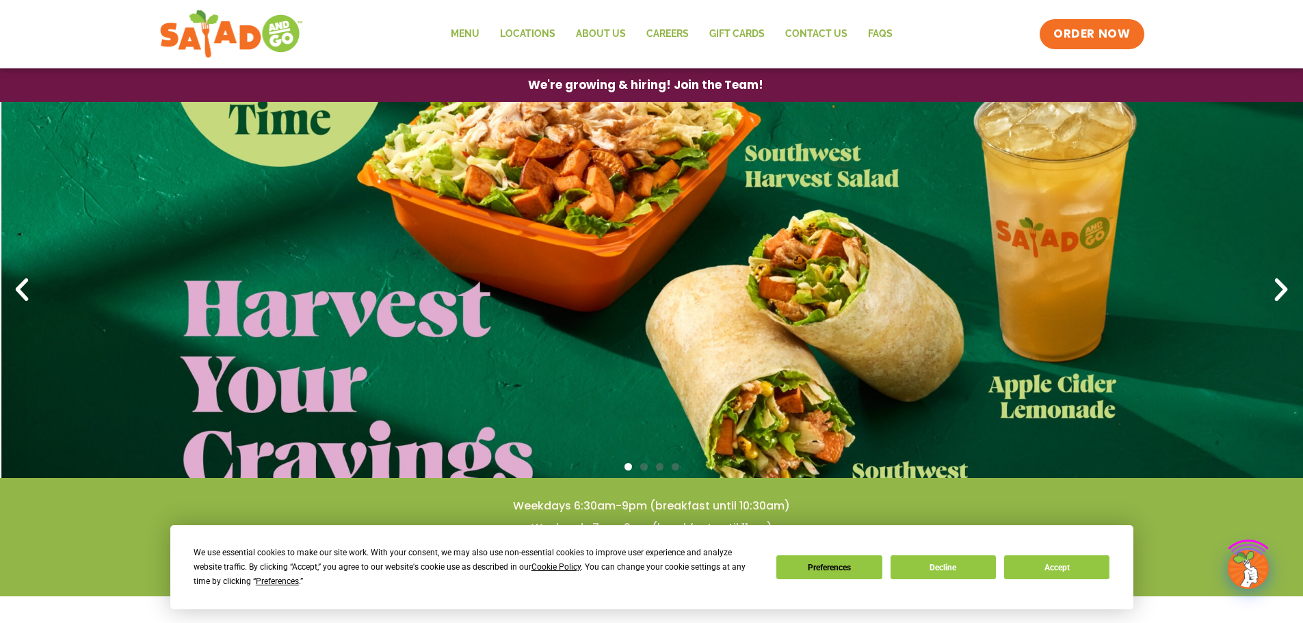  I want to click on a: FAQs, so click(880, 34).